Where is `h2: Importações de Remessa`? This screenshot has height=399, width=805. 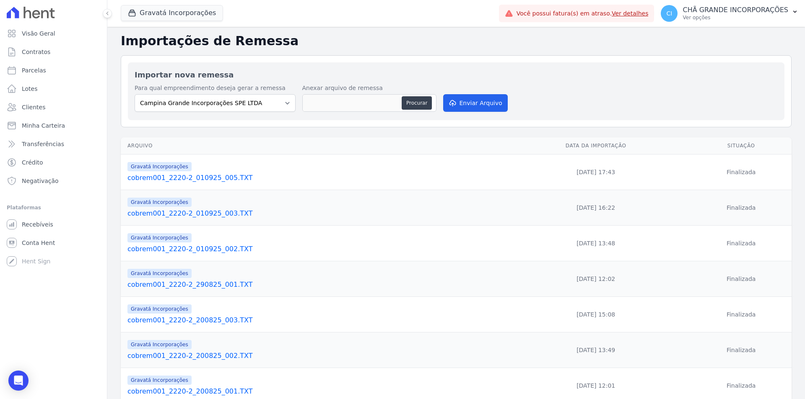 h2: Importações de Remessa is located at coordinates (456, 41).